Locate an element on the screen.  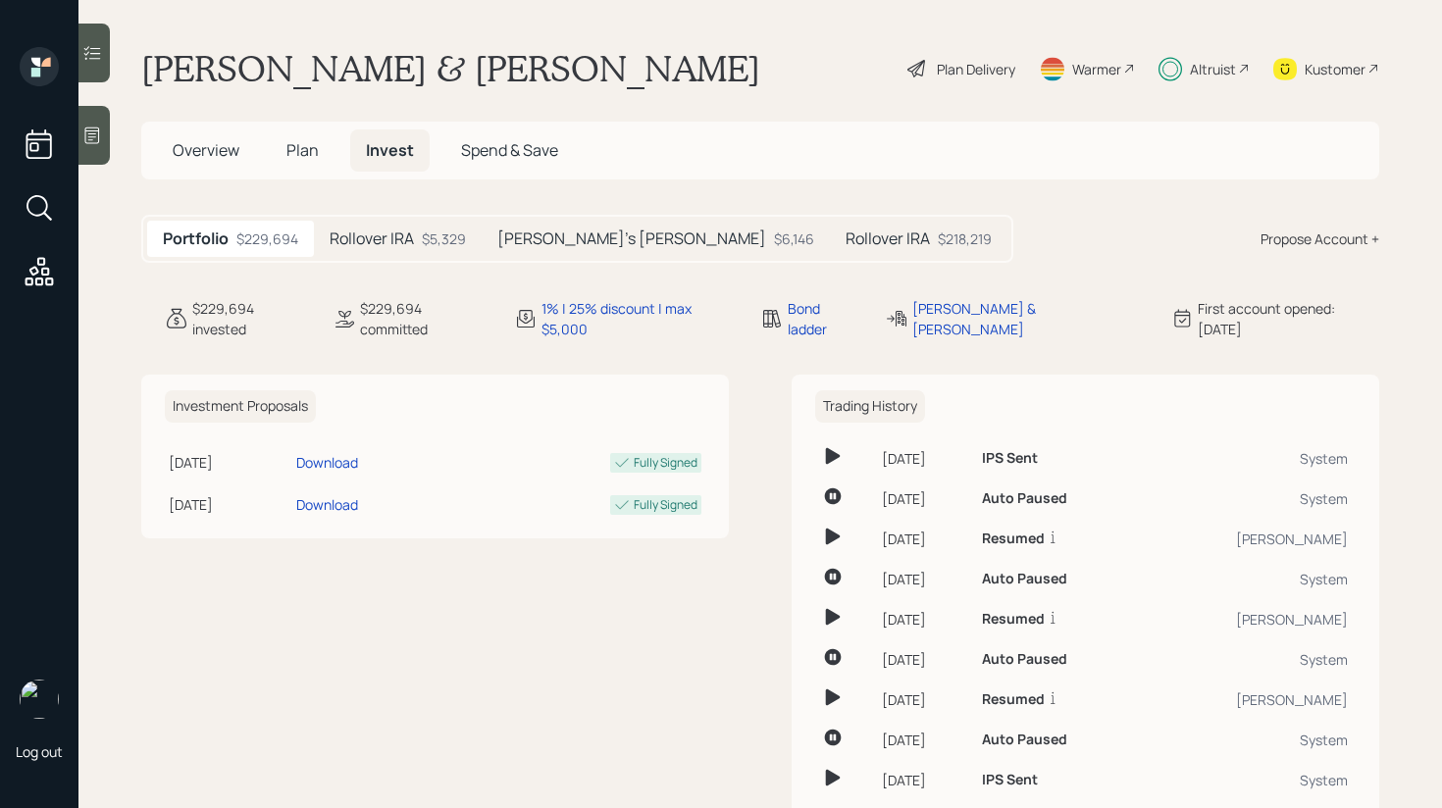
div: Plan Delivery is located at coordinates (976, 69).